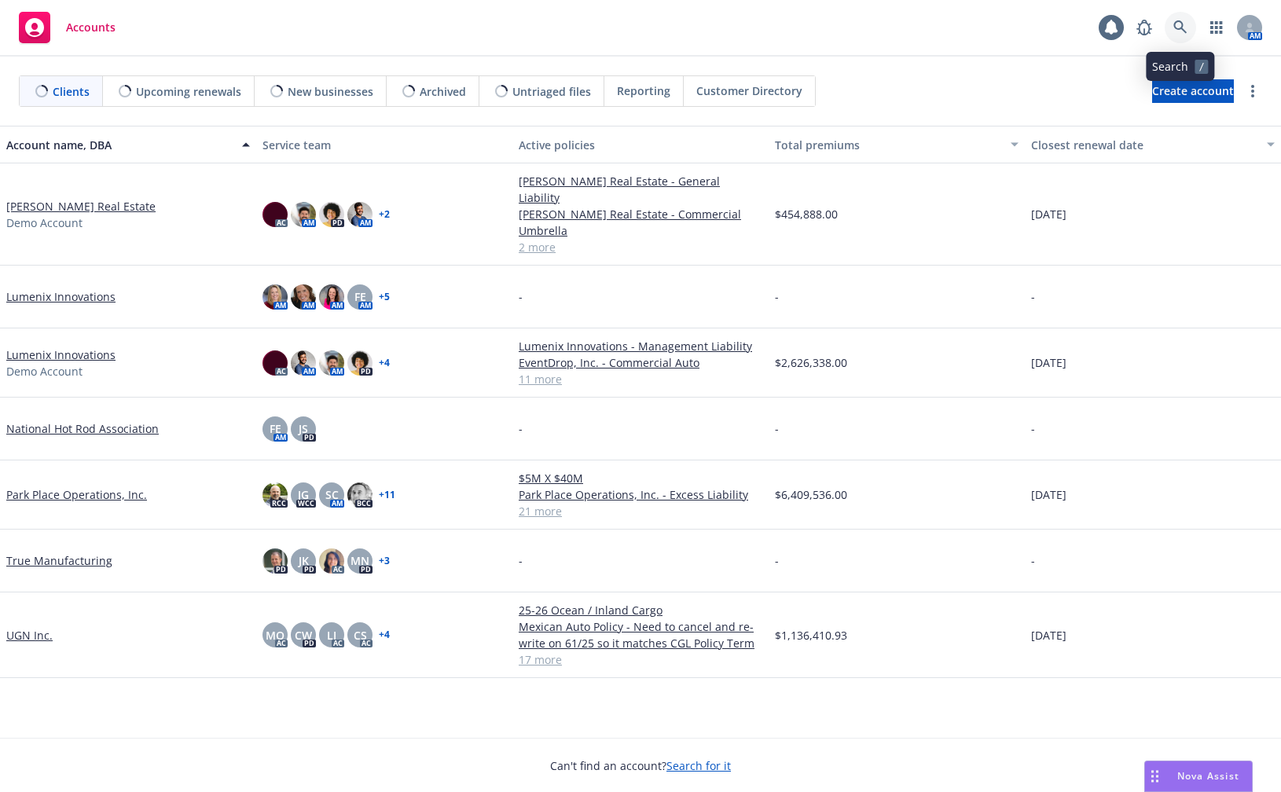 Image resolution: width=1281 pixels, height=792 pixels. I want to click on a: 11 more, so click(640, 379).